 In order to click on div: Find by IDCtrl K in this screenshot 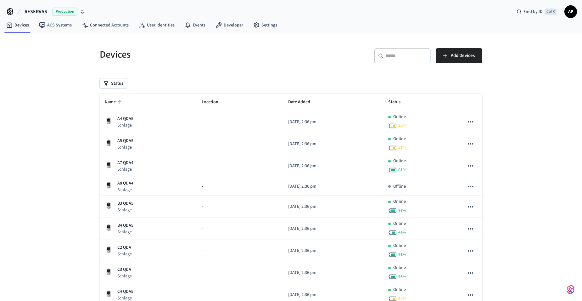, I will do `click(537, 12)`.